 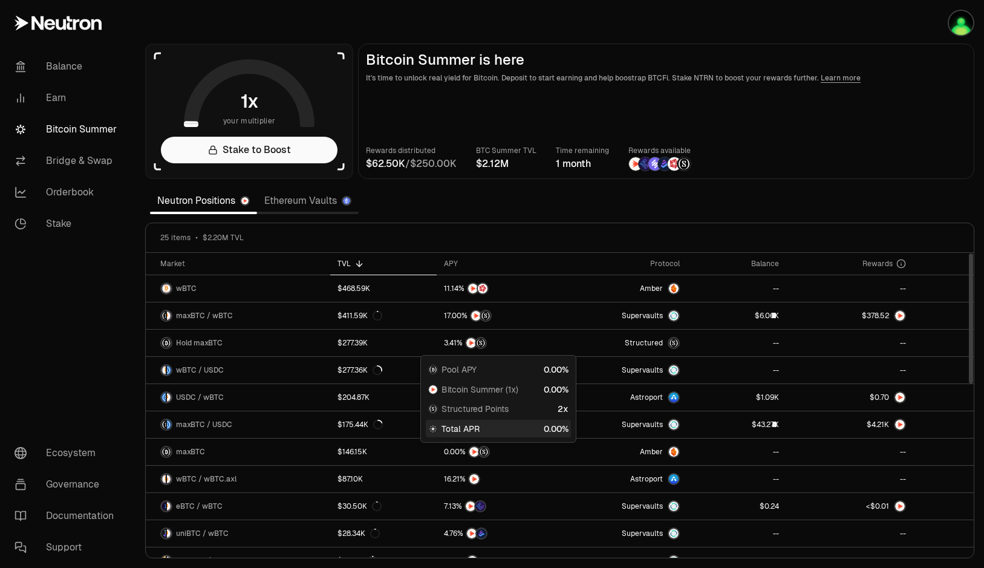 What do you see at coordinates (666, 60) in the screenshot?
I see `h2: Bitcoin Summer is here` at bounding box center [666, 60].